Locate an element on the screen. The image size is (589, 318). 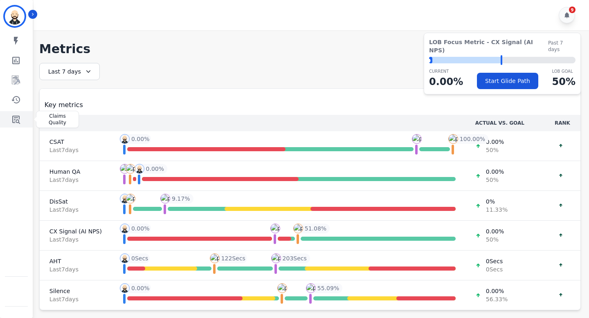
span: Past 7 days is located at coordinates (562, 46).